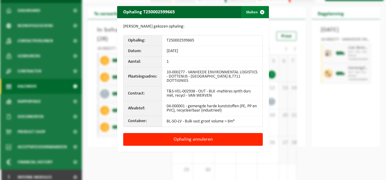 The image size is (386, 180). I want to click on td: 04-000001 - gemengde harde kunststoffen (PE, PP en PVC), recycleerbaar (industrieel), so click(212, 109).